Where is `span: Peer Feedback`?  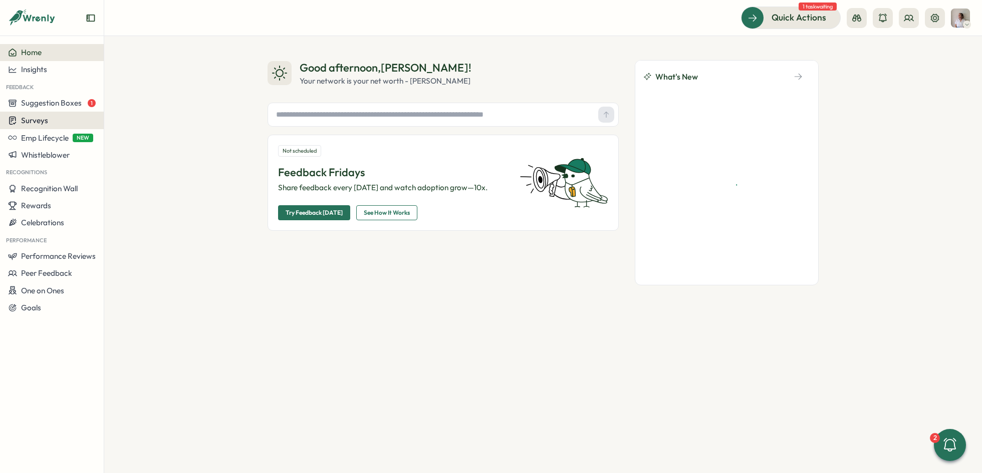
span: Peer Feedback is located at coordinates (47, 273).